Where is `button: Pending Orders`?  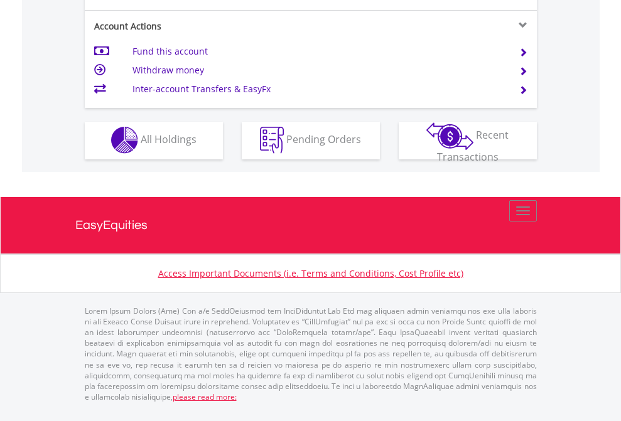
button: Pending Orders is located at coordinates (311, 141).